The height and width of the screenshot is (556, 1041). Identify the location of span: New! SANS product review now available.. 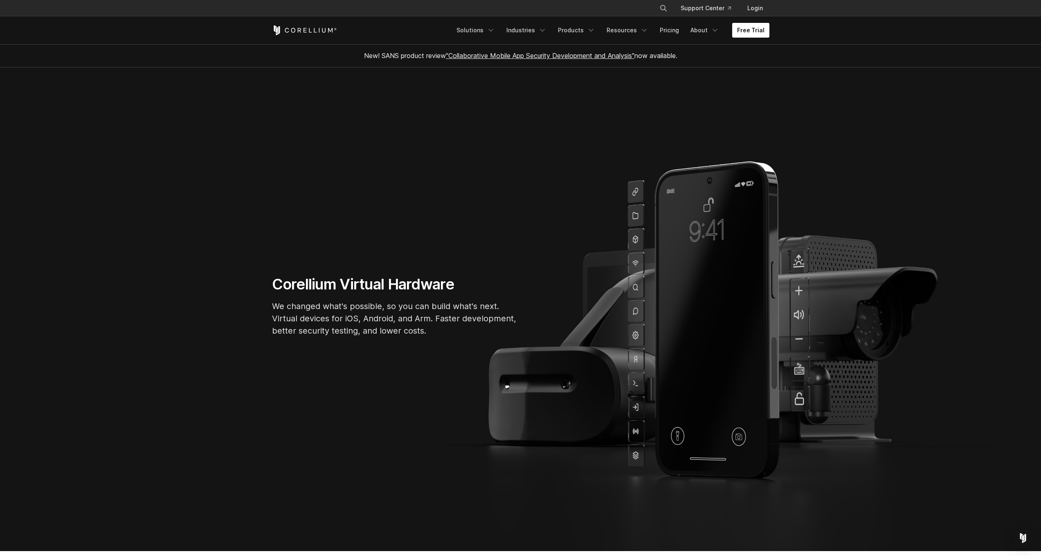
(521, 56).